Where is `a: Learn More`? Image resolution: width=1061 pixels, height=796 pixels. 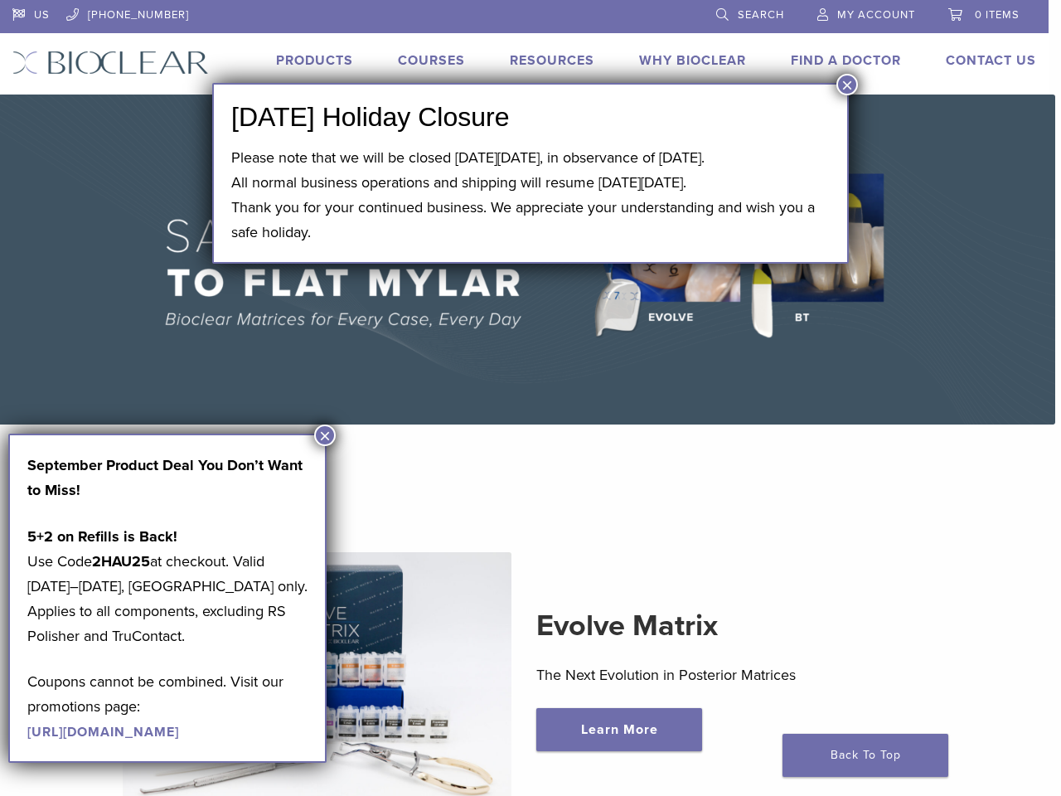
a: Learn More is located at coordinates (619, 729).